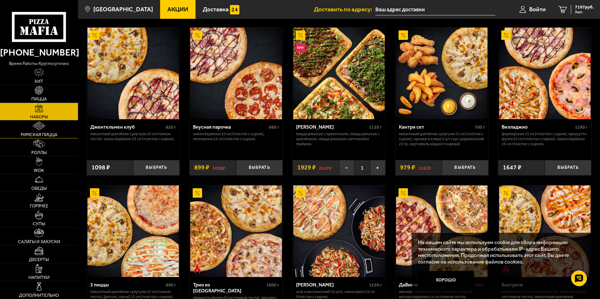  What do you see at coordinates (236, 231) in the screenshot?
I see `a: АкционныйОстрое блюдоТрио из Рио` at bounding box center [236, 231].